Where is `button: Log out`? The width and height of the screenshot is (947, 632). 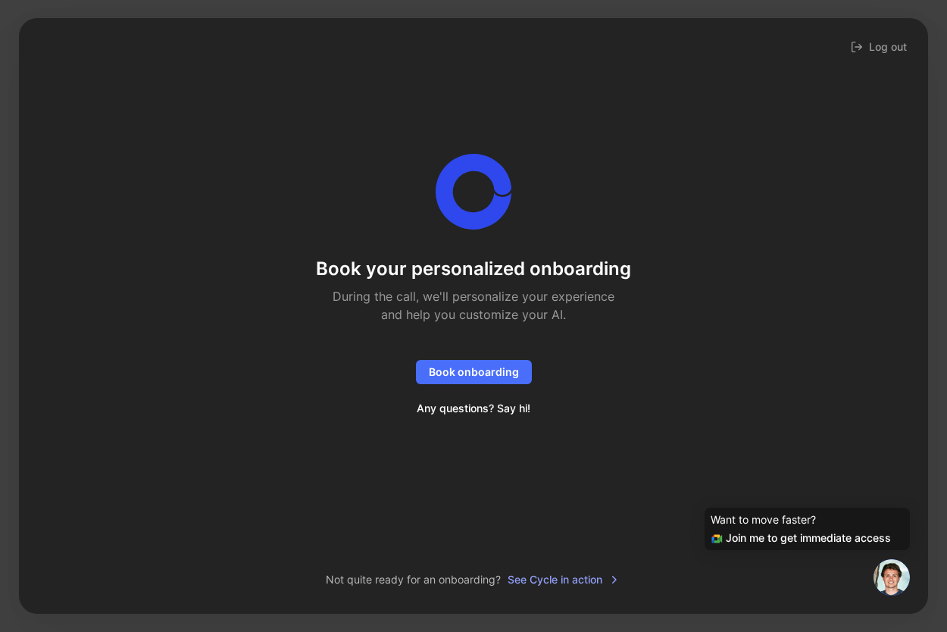 button: Log out is located at coordinates (879, 47).